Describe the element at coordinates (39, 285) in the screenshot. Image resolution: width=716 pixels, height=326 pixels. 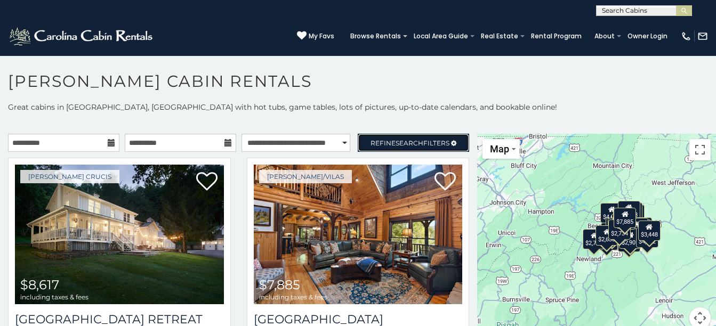
I see `span: $8,617` at that location.